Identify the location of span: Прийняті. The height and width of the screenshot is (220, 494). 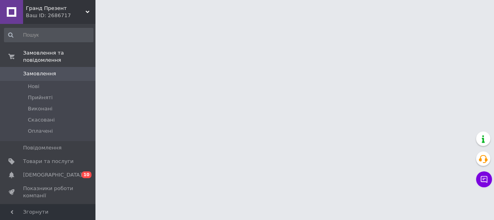
(40, 98).